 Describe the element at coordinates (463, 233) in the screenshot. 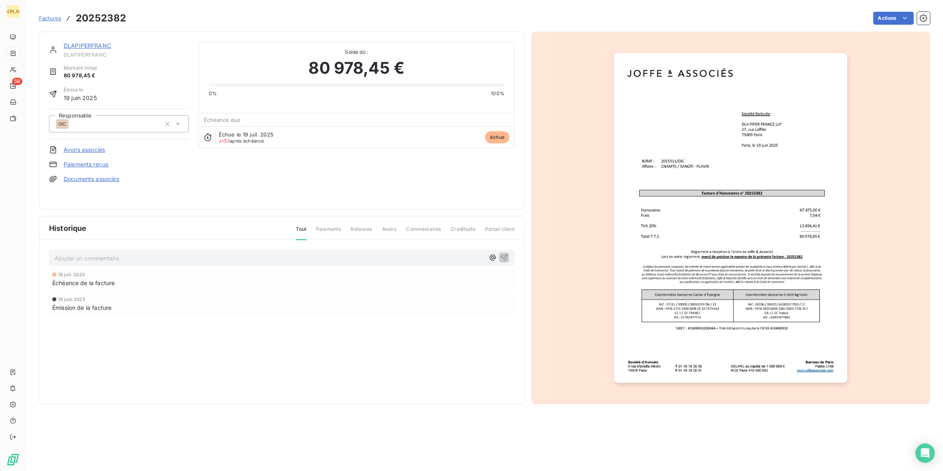

I see `span: Creditsafe` at that location.